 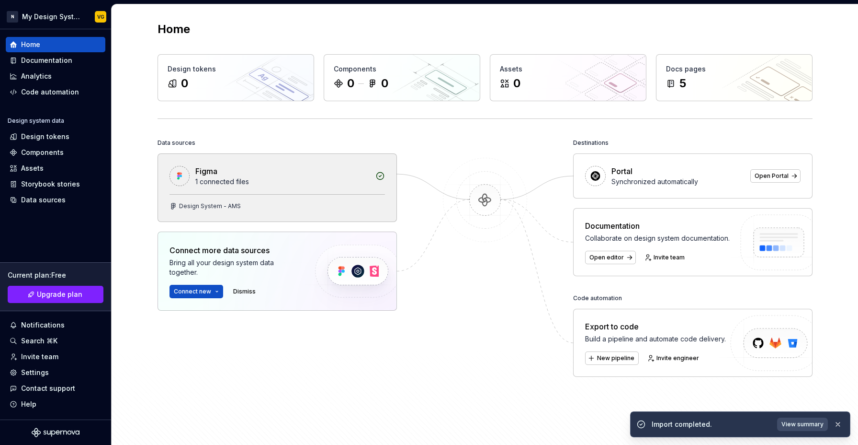 I want to click on a: Design tokens0, so click(x=236, y=78).